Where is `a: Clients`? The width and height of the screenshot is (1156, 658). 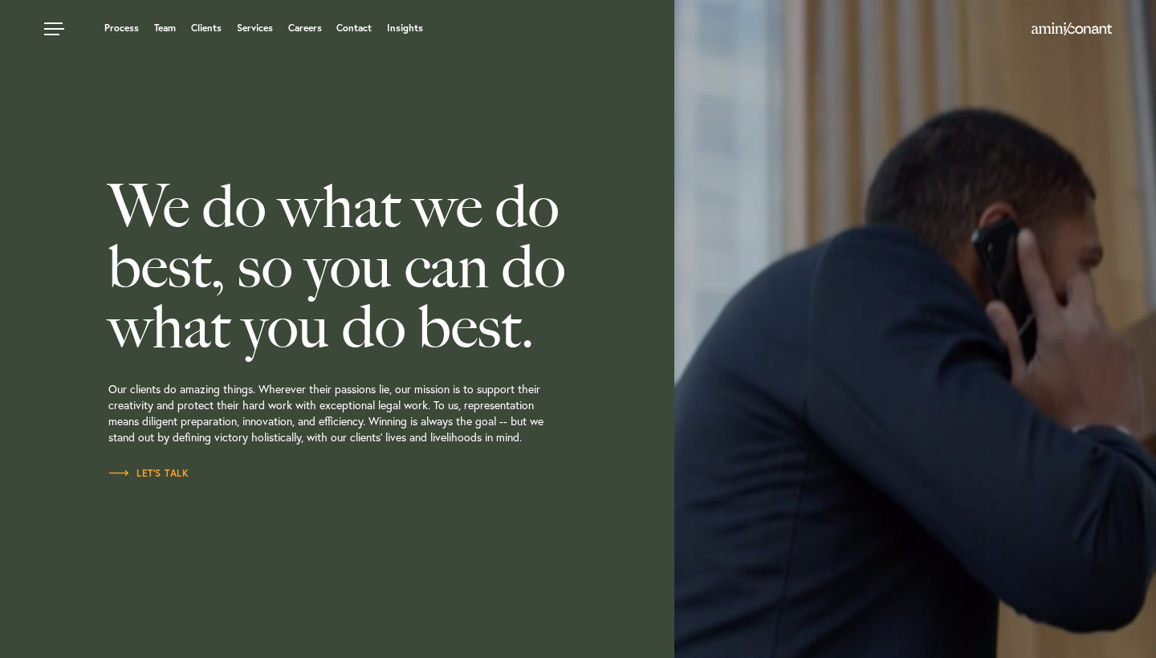
a: Clients is located at coordinates (206, 28).